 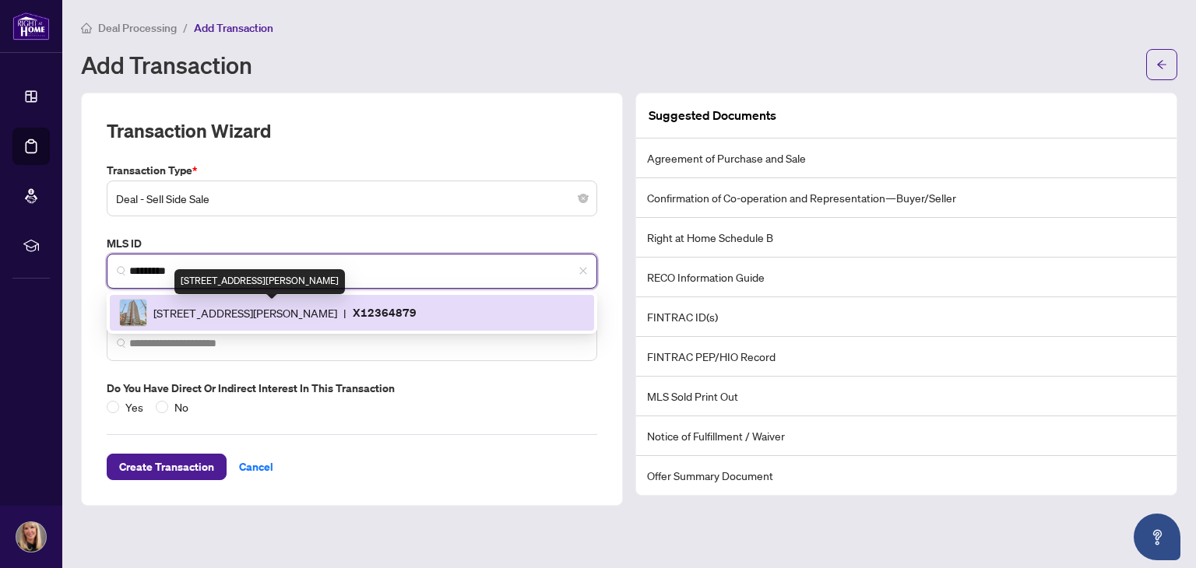 I want to click on span: Deal Processing, so click(x=137, y=28).